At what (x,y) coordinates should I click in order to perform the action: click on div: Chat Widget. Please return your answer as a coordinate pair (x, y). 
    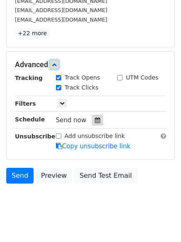
    Looking at the image, I should click on (160, 222).